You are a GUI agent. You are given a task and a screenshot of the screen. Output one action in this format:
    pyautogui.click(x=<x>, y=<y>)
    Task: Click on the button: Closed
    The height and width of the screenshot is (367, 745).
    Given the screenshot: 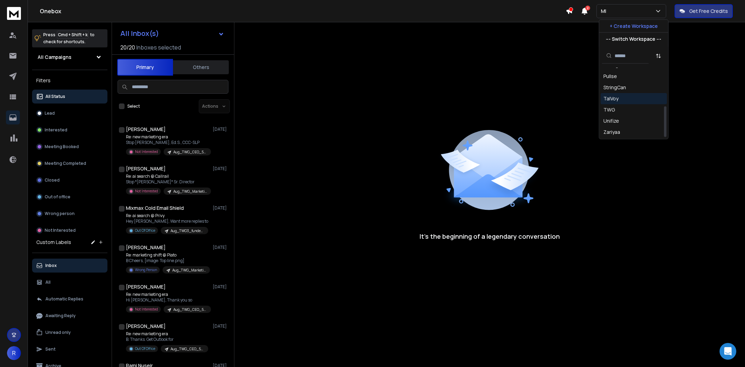 What is the action you would take?
    pyautogui.click(x=70, y=180)
    